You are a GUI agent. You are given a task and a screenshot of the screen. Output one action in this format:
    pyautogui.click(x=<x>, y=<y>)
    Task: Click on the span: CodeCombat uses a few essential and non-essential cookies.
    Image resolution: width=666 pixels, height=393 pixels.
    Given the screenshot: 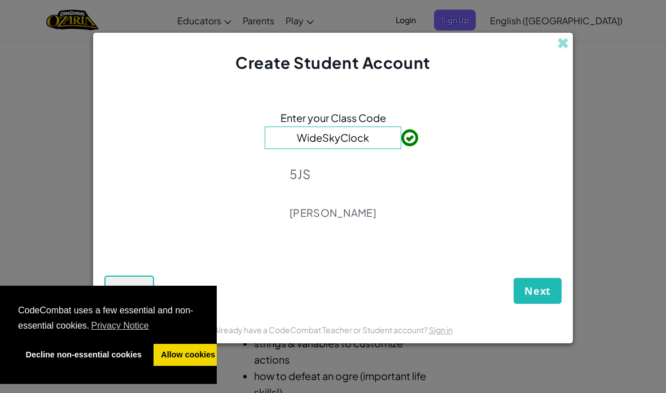 What is the action you would take?
    pyautogui.click(x=108, y=319)
    